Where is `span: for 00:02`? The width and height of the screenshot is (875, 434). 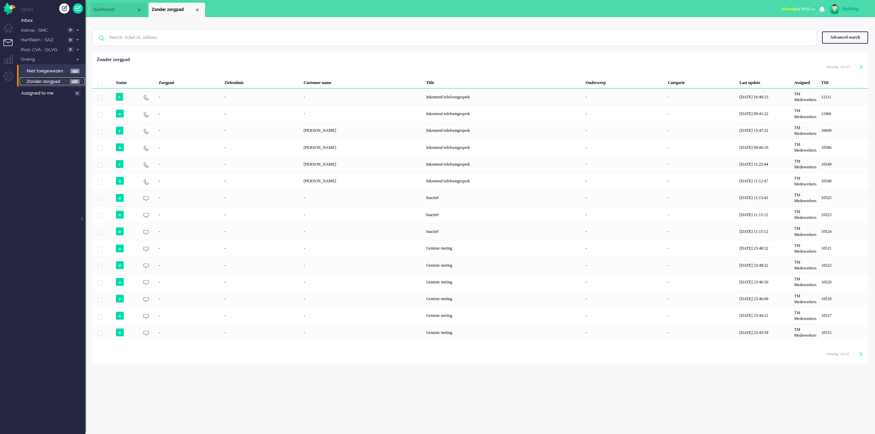 span: for 00:02 is located at coordinates (796, 9).